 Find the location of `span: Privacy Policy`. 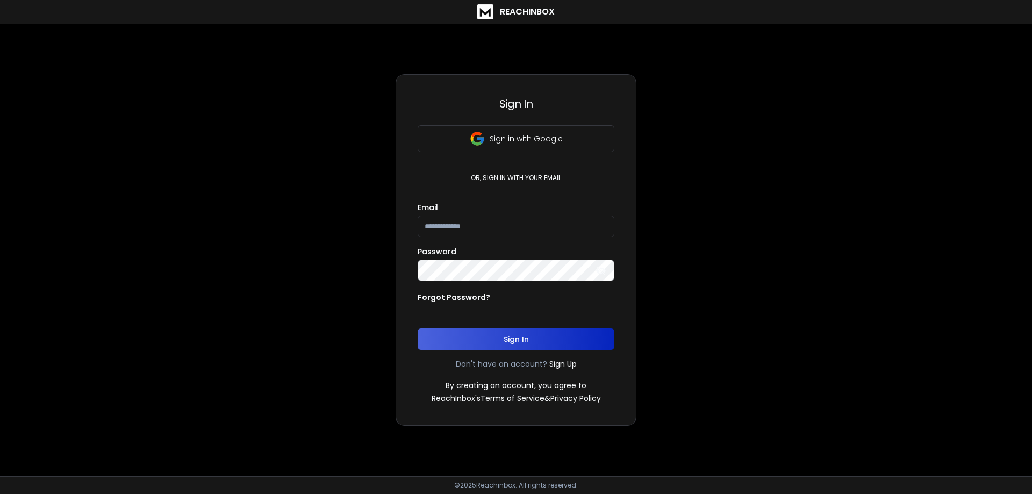

span: Privacy Policy is located at coordinates (576, 398).